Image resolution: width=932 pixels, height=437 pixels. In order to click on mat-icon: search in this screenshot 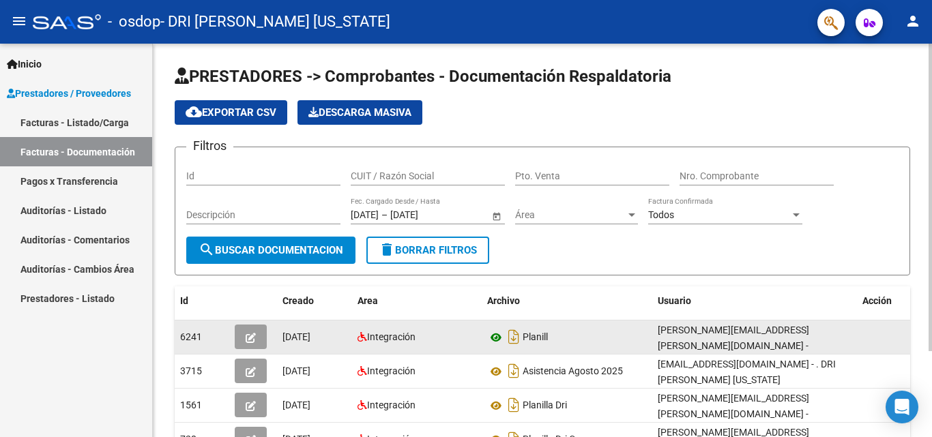, I will do `click(207, 250)`.